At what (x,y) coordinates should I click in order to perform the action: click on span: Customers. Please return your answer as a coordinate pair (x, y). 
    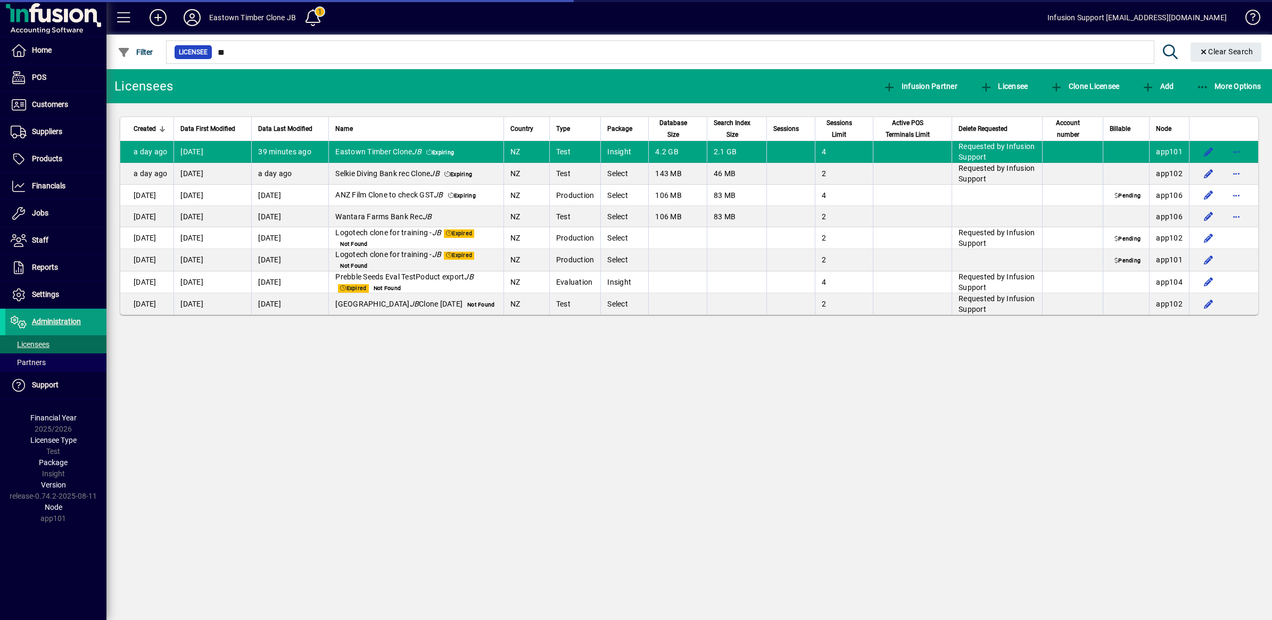
    Looking at the image, I should click on (50, 104).